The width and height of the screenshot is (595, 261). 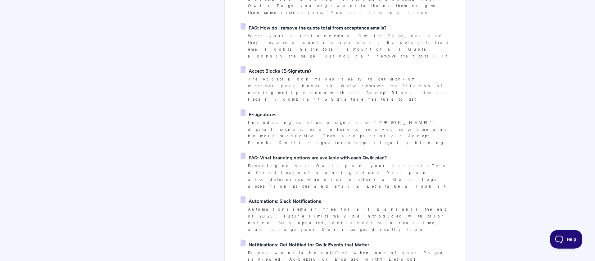 I want to click on a: Notifications: Get Notified for Qwilr Events that Matter, so click(x=305, y=244).